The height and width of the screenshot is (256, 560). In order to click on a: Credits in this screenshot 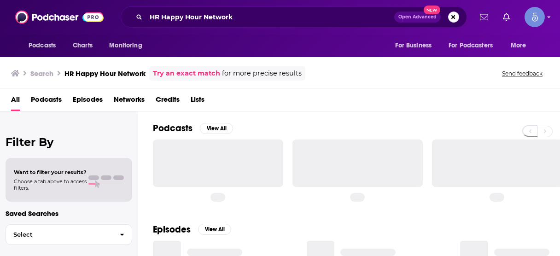, I will do `click(168, 101)`.